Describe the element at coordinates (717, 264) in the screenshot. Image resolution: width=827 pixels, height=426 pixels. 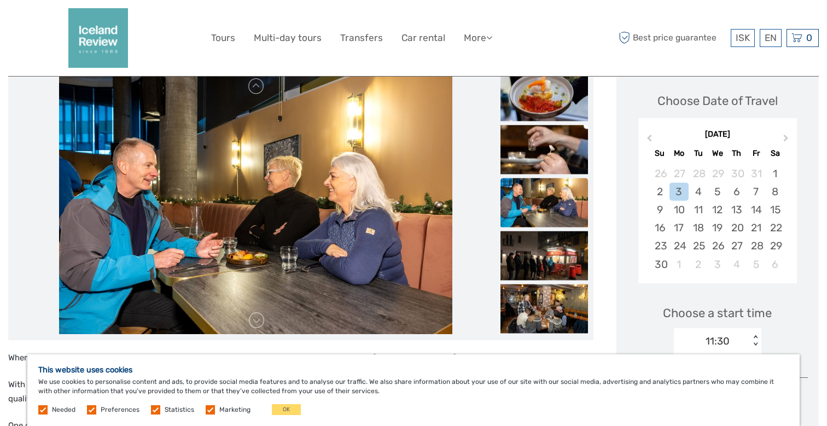
I see `div: Choose Wednesday, December 3rd, 2025` at that location.